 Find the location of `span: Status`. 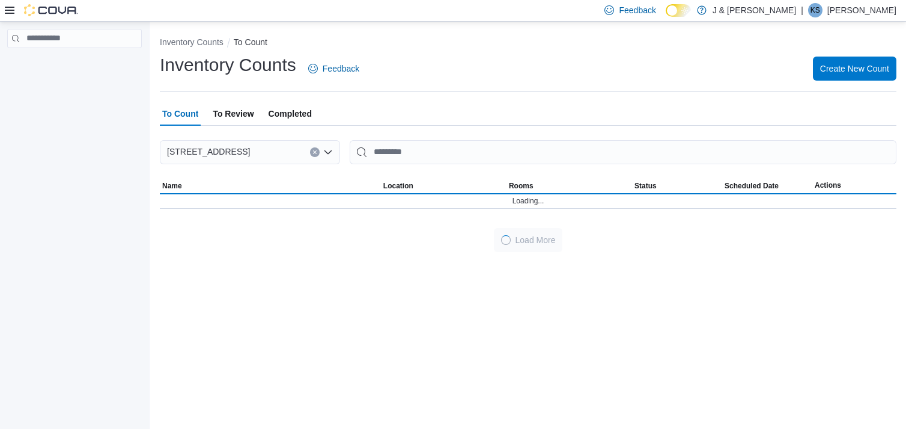

span: Status is located at coordinates (645, 186).